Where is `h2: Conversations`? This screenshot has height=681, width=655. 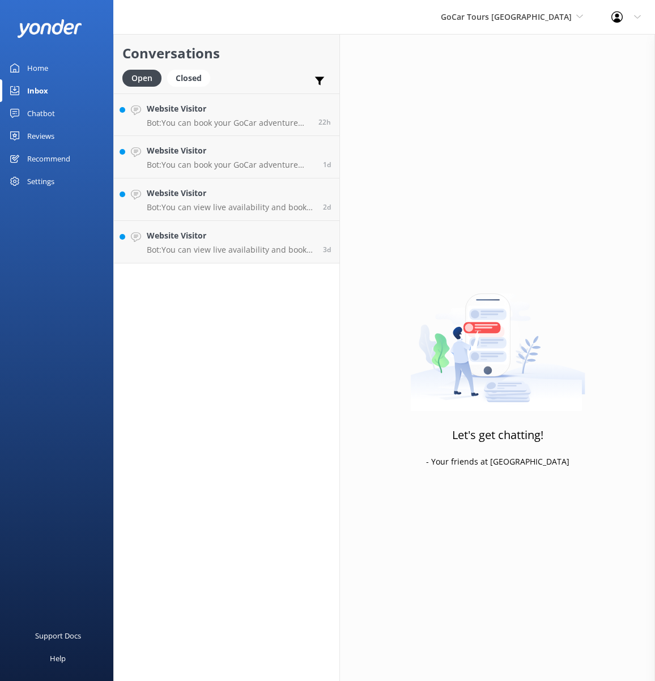 h2: Conversations is located at coordinates (227, 53).